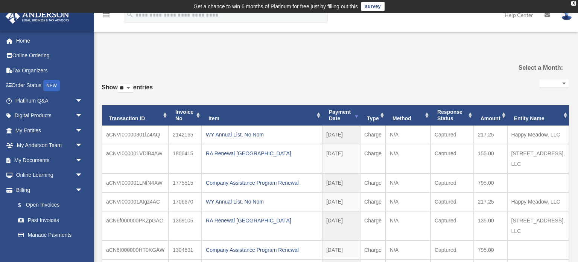 This screenshot has width=578, height=262. Describe the element at coordinates (50, 41) in the screenshot. I see `a: Home` at that location.